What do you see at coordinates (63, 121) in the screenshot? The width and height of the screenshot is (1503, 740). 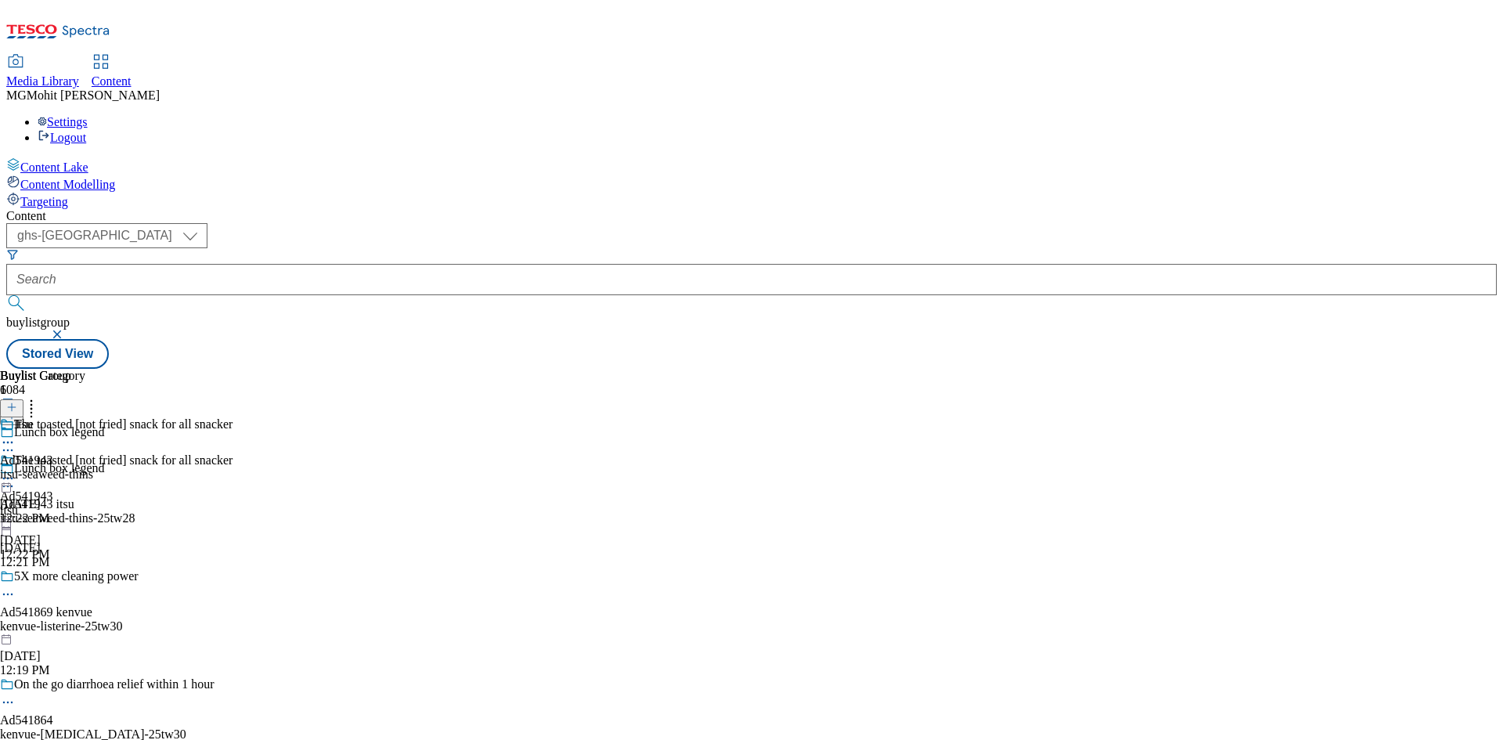 I see `a: Settings` at bounding box center [63, 121].